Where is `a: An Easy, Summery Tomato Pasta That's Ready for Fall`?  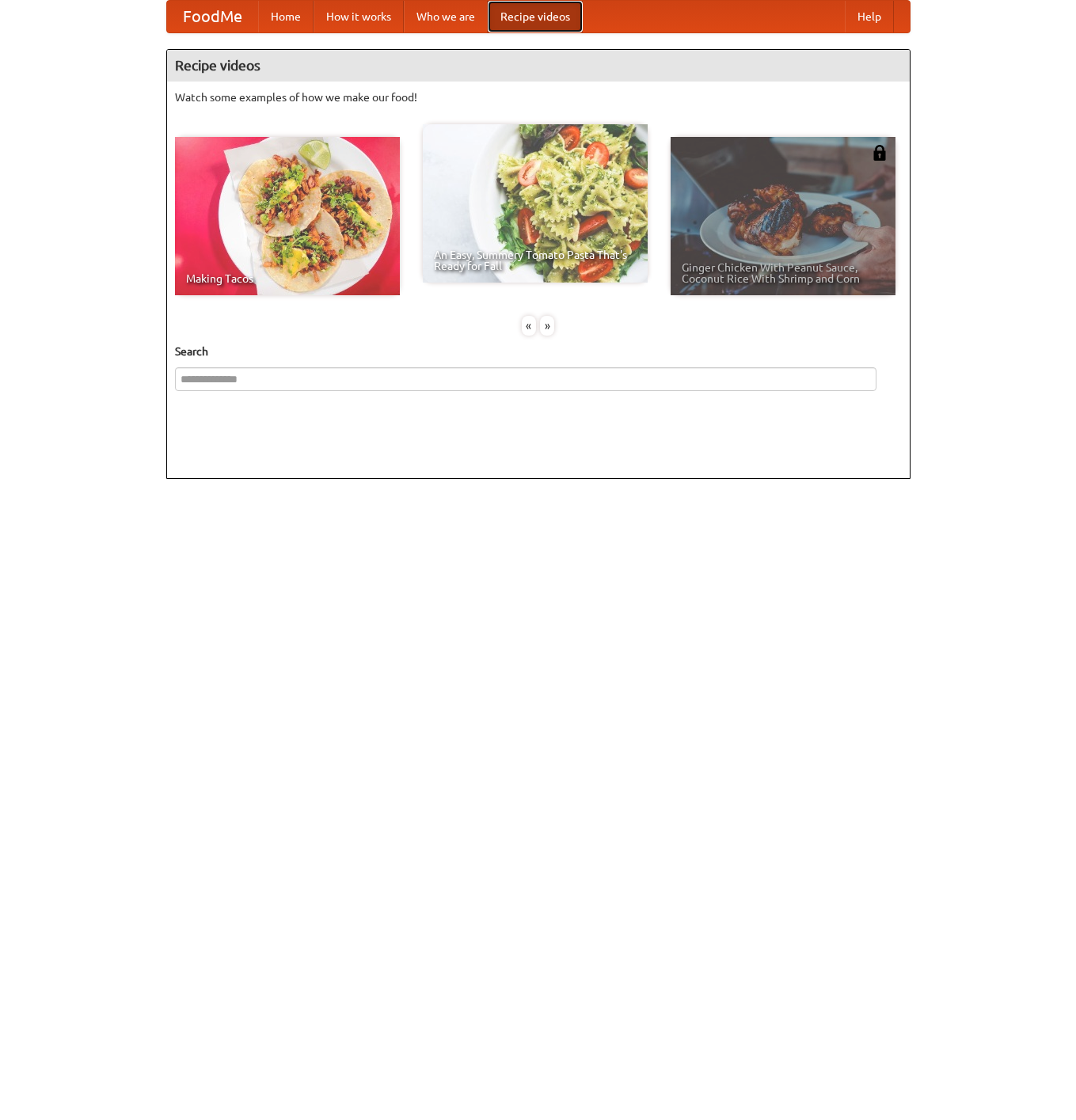
a: An Easy, Summery Tomato Pasta That's Ready for Fall is located at coordinates (535, 203).